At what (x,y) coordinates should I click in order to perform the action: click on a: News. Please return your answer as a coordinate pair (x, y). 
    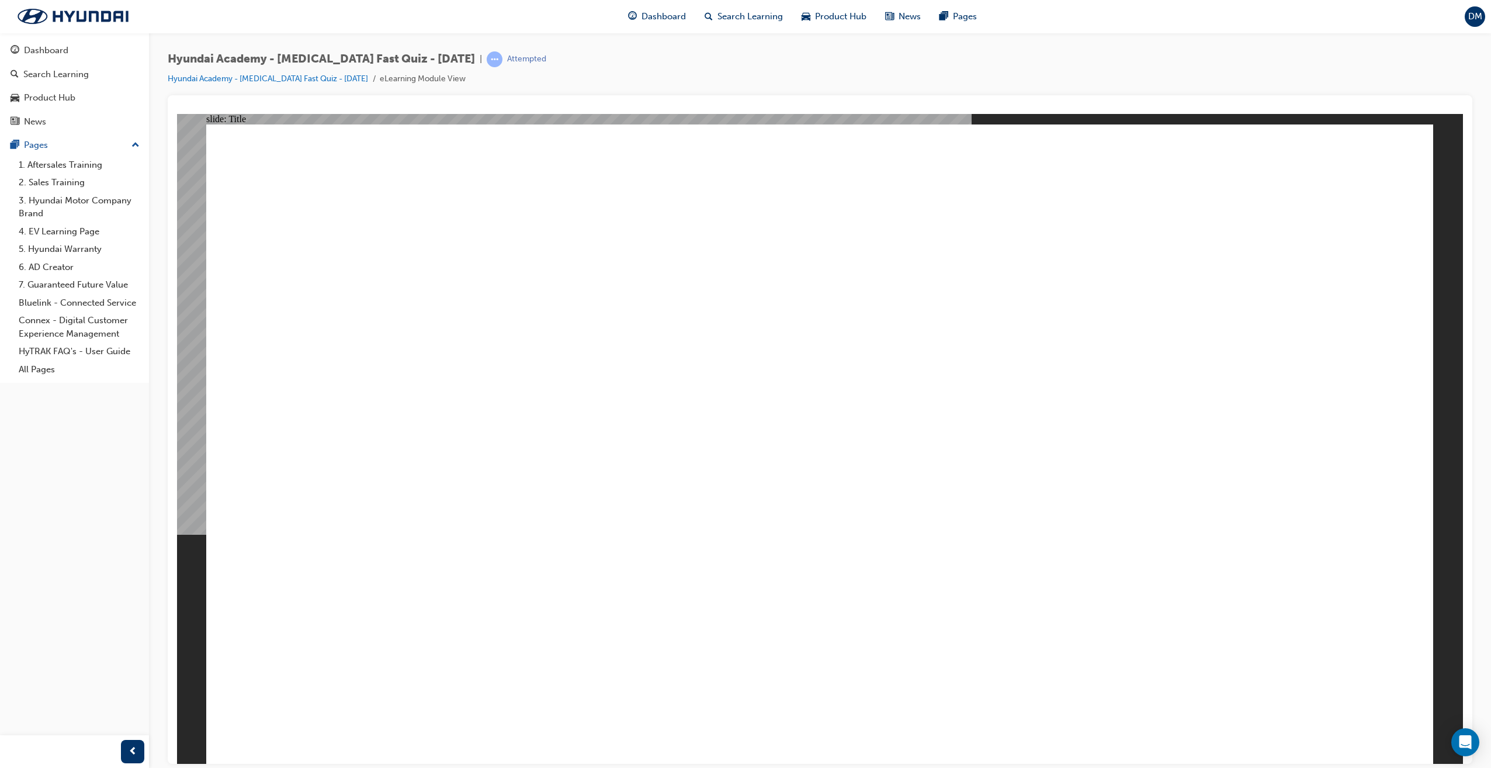
    Looking at the image, I should click on (74, 122).